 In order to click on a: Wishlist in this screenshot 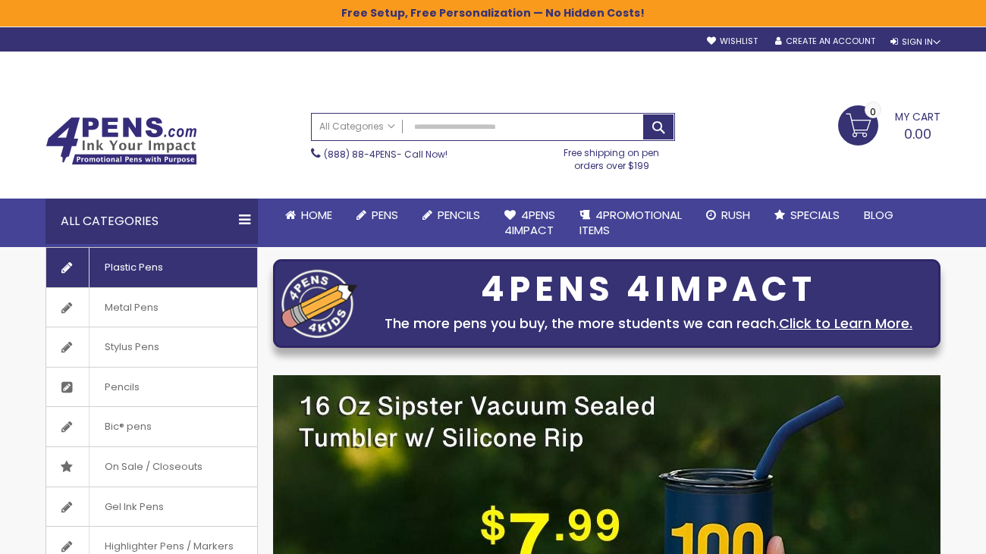, I will do `click(732, 41)`.